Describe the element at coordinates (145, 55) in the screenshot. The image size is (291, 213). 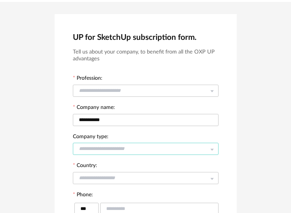
I see `h3: Tell us about your company, to benefit from all the OXP UP advantages` at that location.